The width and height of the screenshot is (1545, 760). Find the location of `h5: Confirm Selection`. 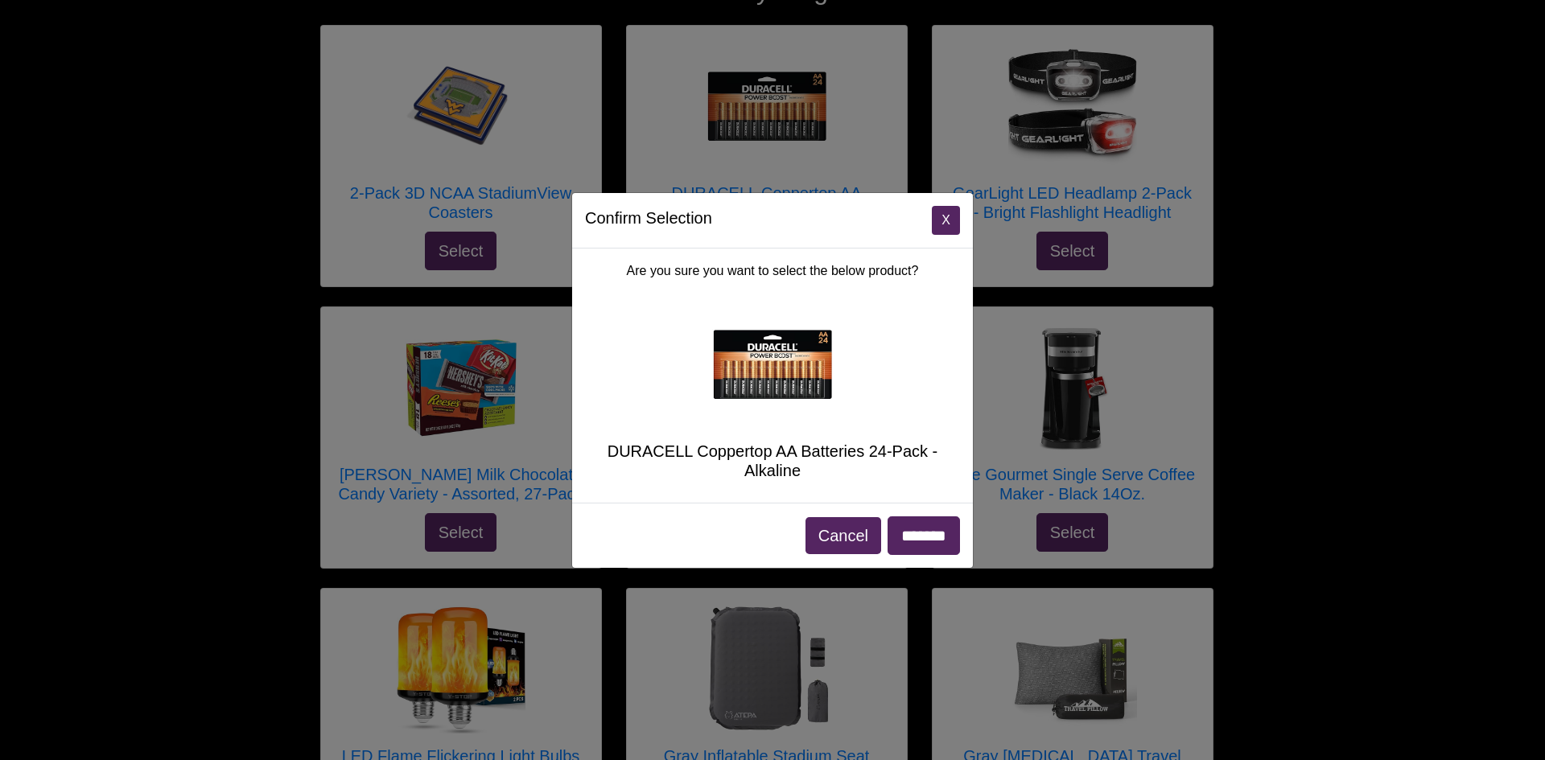

h5: Confirm Selection is located at coordinates (649, 218).